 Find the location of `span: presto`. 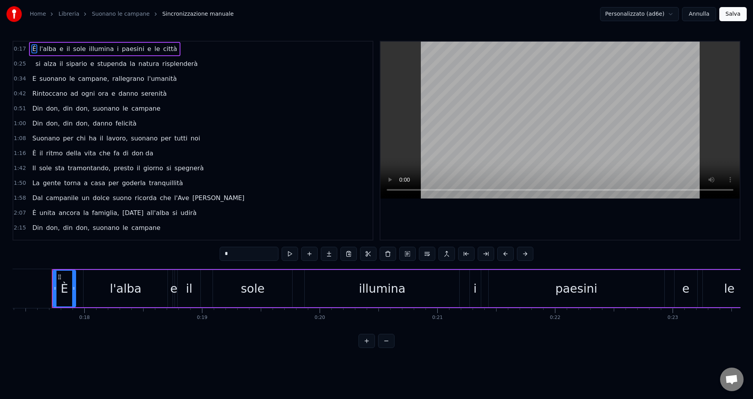

span: presto is located at coordinates (124, 168).